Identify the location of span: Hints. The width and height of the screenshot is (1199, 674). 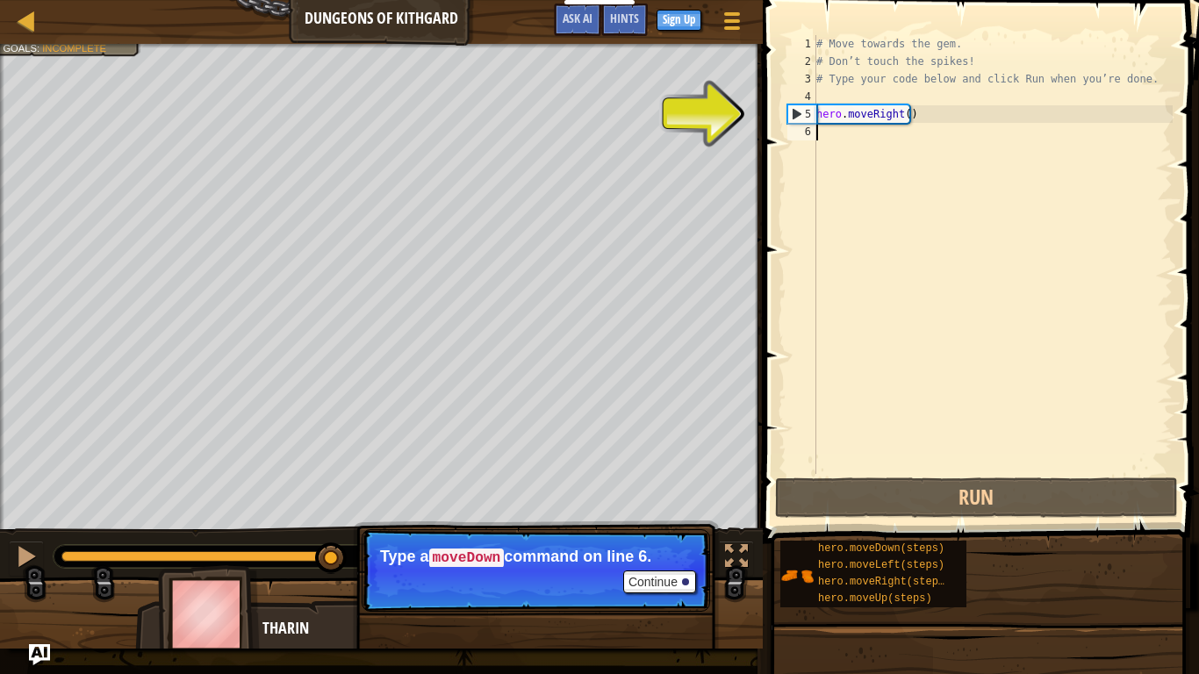
(624, 18).